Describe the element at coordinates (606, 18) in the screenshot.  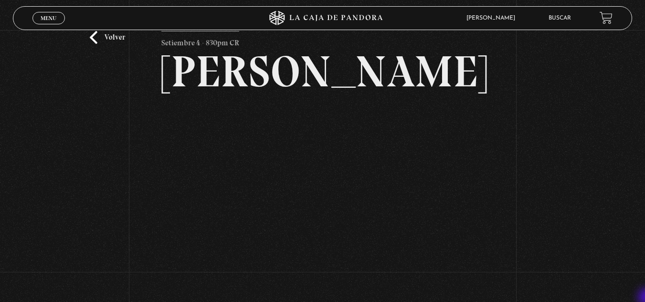
I see `a: View your shopping cart` at that location.